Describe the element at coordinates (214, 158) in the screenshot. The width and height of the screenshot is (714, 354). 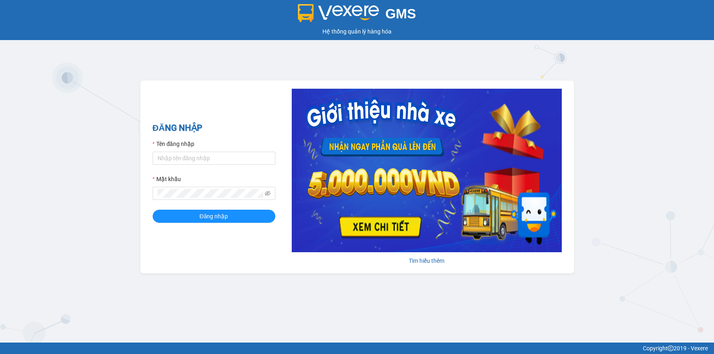
I see `input: Tên đăng nhập` at that location.